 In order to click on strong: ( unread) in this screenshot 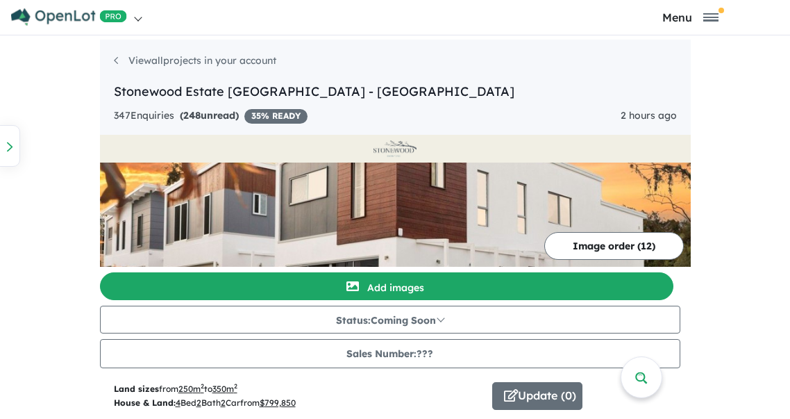, I will do `click(209, 115)`.